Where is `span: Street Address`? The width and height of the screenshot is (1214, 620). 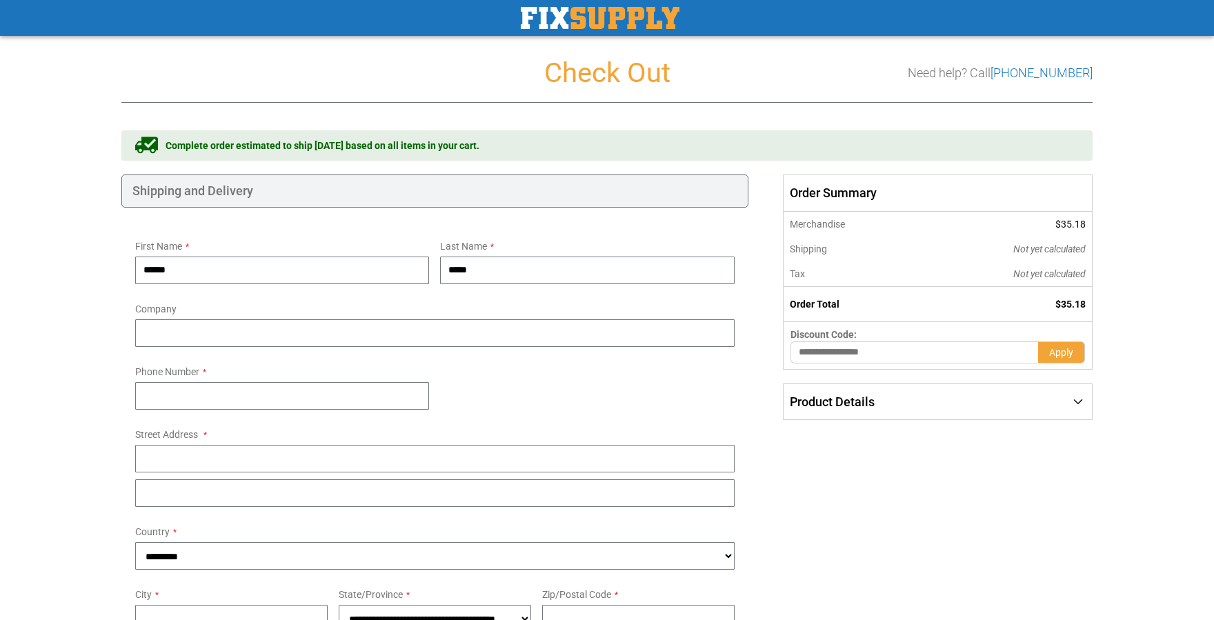 span: Street Address is located at coordinates (166, 435).